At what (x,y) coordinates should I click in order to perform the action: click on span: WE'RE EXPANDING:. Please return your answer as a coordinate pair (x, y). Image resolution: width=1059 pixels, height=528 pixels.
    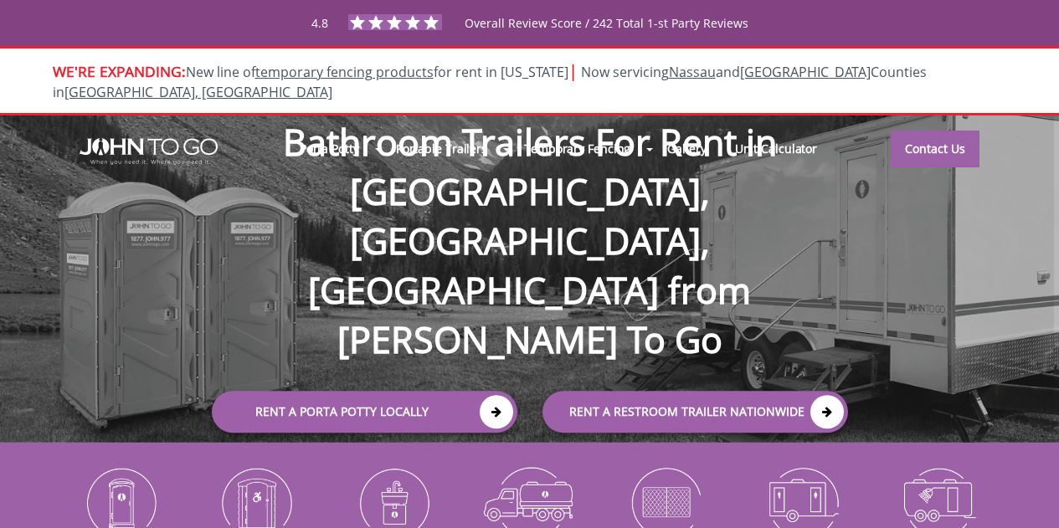
    Looking at the image, I should click on (119, 71).